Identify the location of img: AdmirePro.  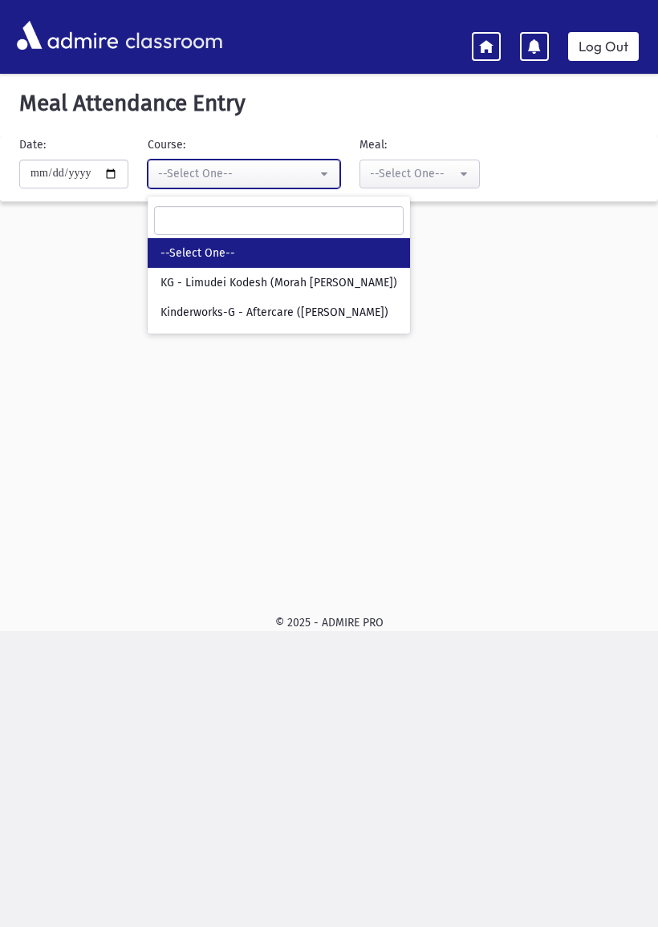
(67, 35).